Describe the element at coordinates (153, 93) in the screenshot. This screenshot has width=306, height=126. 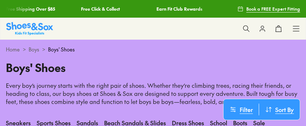
I see `p: Every boy’s journey starts with the right pair of shoes. Whether they’re climbing trees, racing t...` at that location.